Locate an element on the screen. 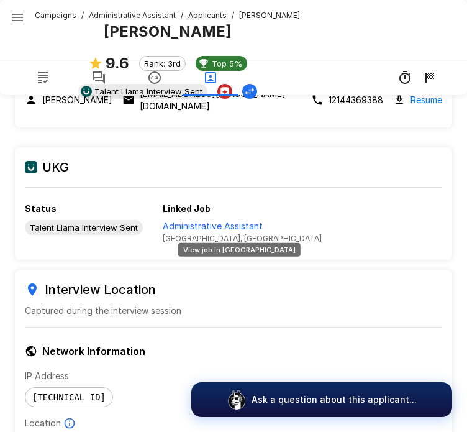 The image size is (467, 432). u: Campaigns is located at coordinates (55, 15).